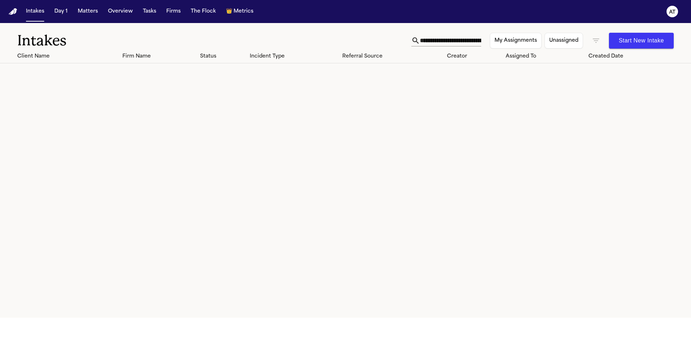 The width and height of the screenshot is (691, 340). I want to click on button: Overview, so click(120, 12).